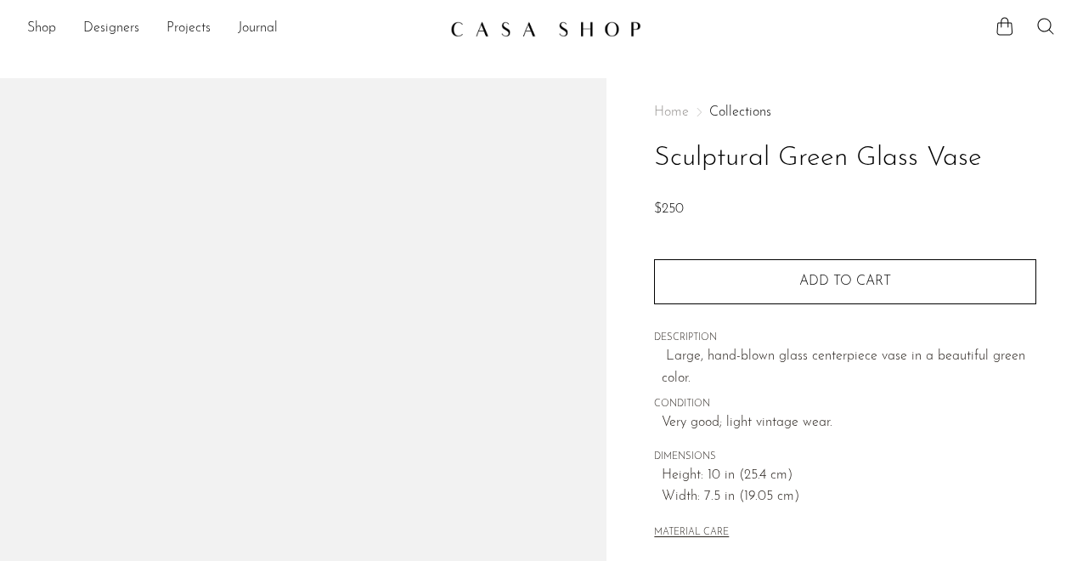  What do you see at coordinates (845, 404) in the screenshot?
I see `span: CONDITION` at bounding box center [845, 404].